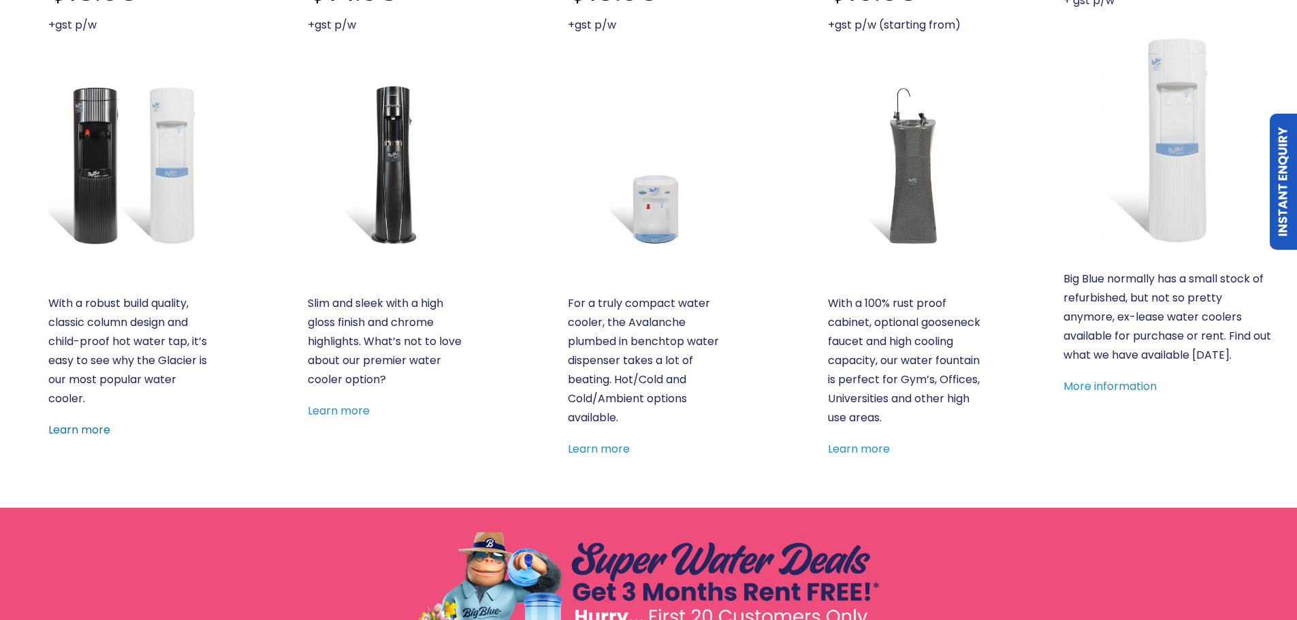  What do you see at coordinates (129, 164) in the screenshot?
I see `a: Glacier White or Black` at bounding box center [129, 164].